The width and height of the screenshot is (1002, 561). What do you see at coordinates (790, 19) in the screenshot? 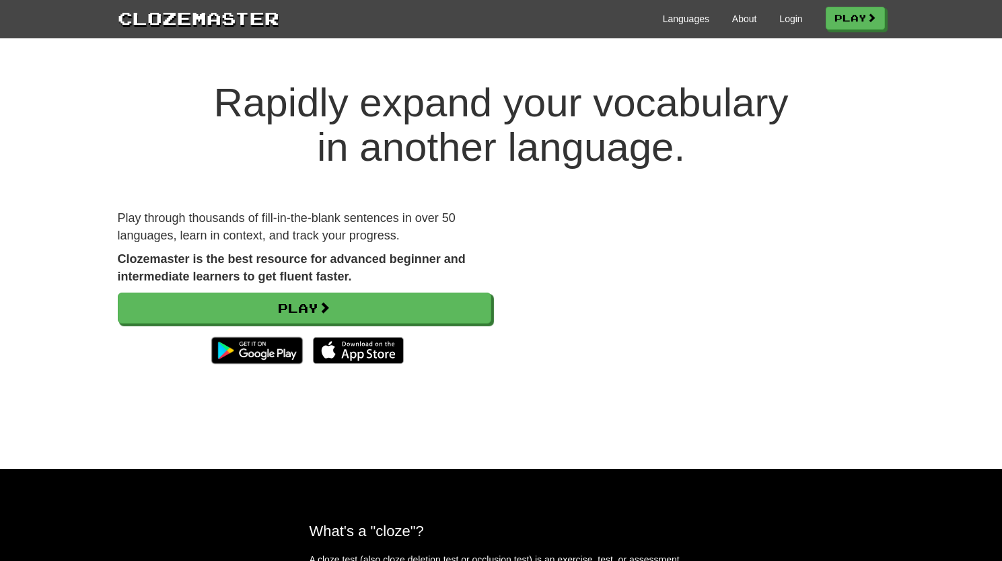
I see `a: Login` at bounding box center [790, 19].